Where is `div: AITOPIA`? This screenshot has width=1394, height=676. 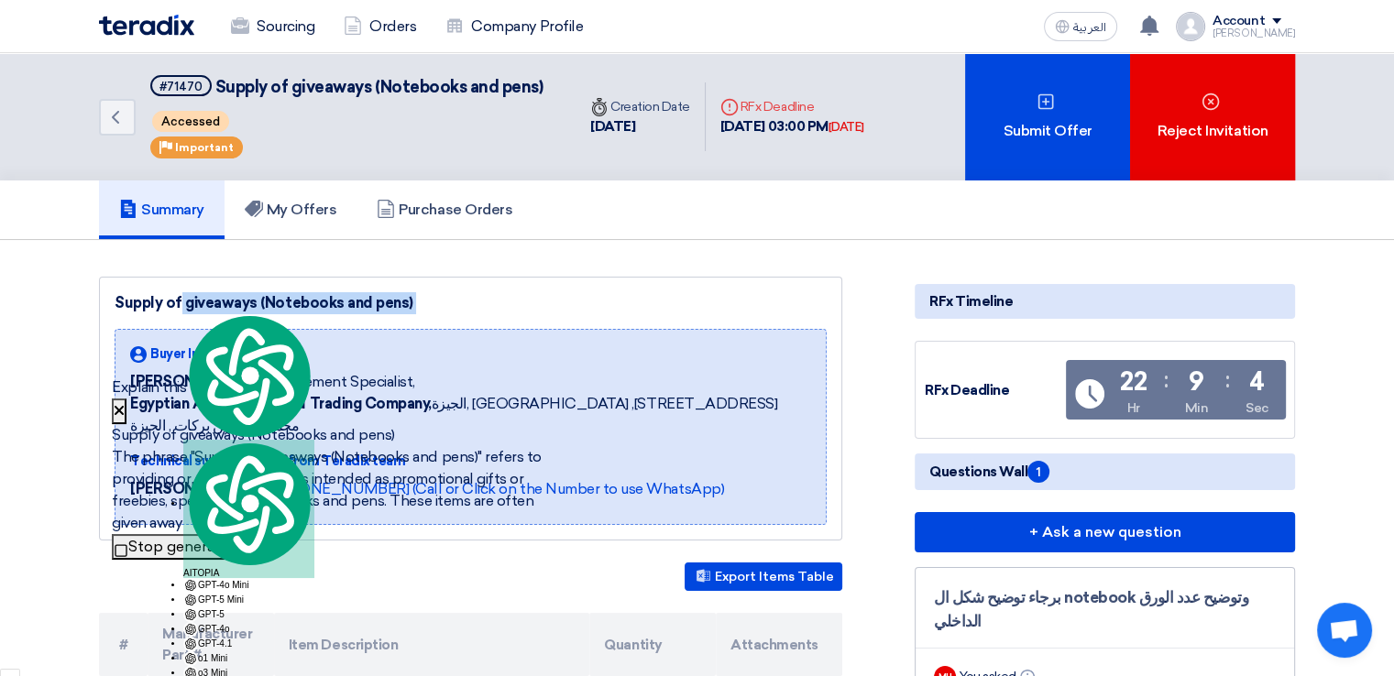 div: AITOPIA is located at coordinates (248, 509).